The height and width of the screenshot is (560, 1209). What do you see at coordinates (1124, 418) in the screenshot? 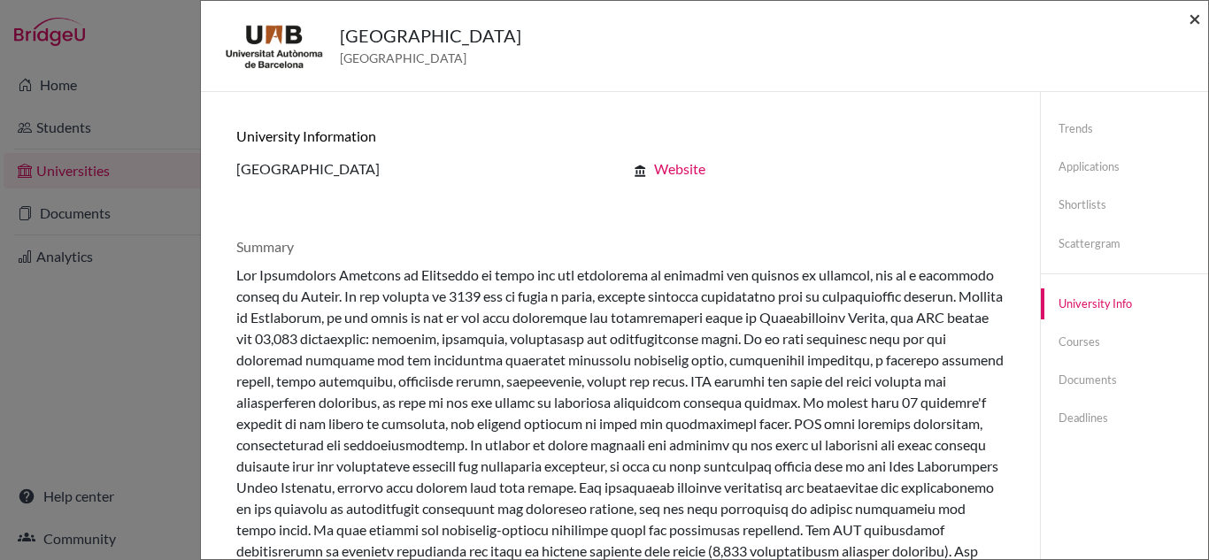
I see `a: Deadlines` at bounding box center [1124, 418].